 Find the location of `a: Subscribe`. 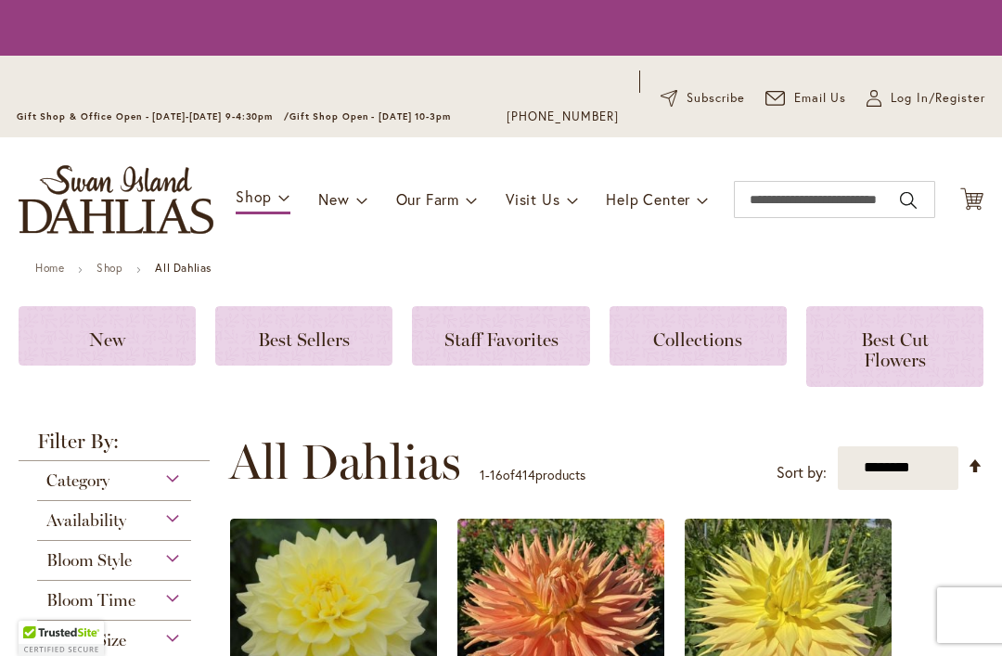

a: Subscribe is located at coordinates (702, 98).